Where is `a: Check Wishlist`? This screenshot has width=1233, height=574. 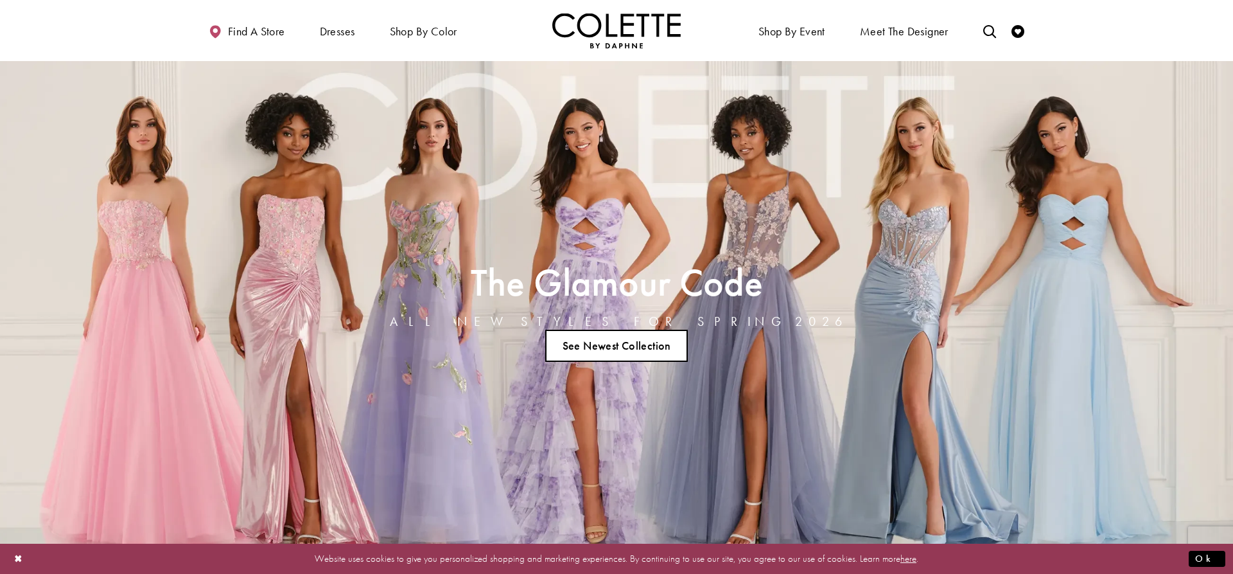 a: Check Wishlist is located at coordinates (1018, 30).